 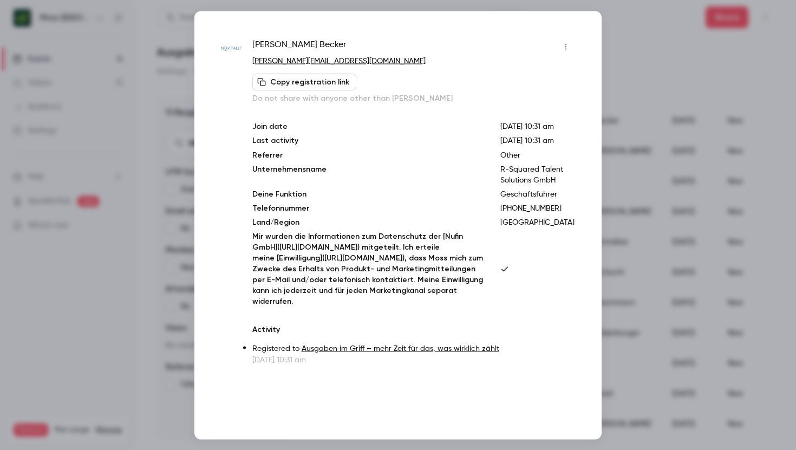 I want to click on a: Ausgaben im Griff – mehr Zeit für das, was wirklich zählt, so click(x=400, y=348).